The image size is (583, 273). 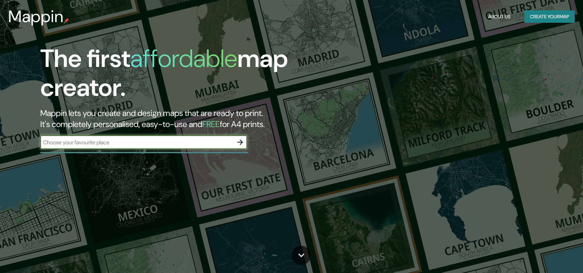 What do you see at coordinates (550, 17) in the screenshot?
I see `button: Create yourmap` at bounding box center [550, 17].